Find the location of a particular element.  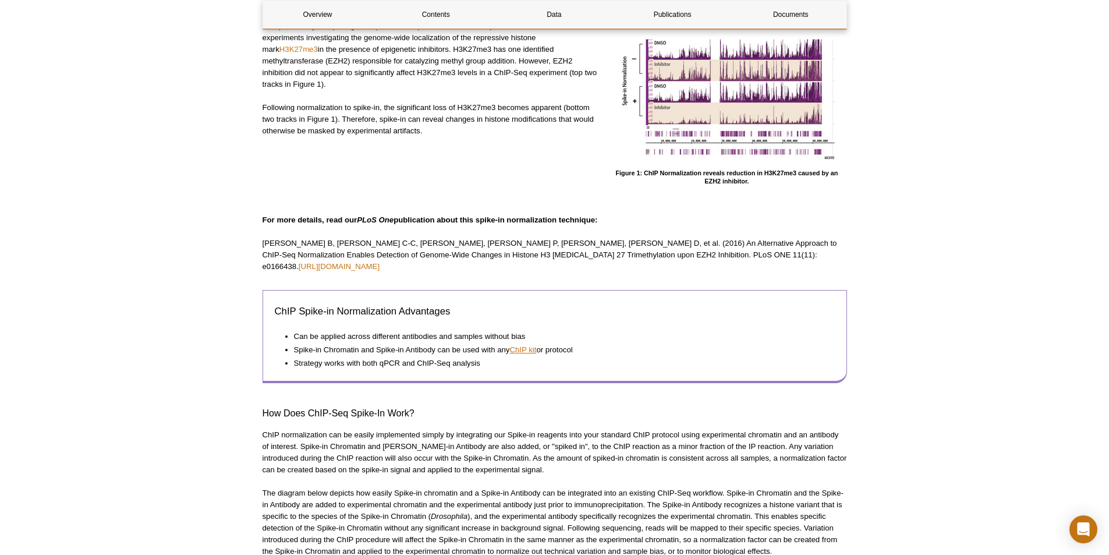

div: Open Intercom Messenger is located at coordinates (1084, 529).